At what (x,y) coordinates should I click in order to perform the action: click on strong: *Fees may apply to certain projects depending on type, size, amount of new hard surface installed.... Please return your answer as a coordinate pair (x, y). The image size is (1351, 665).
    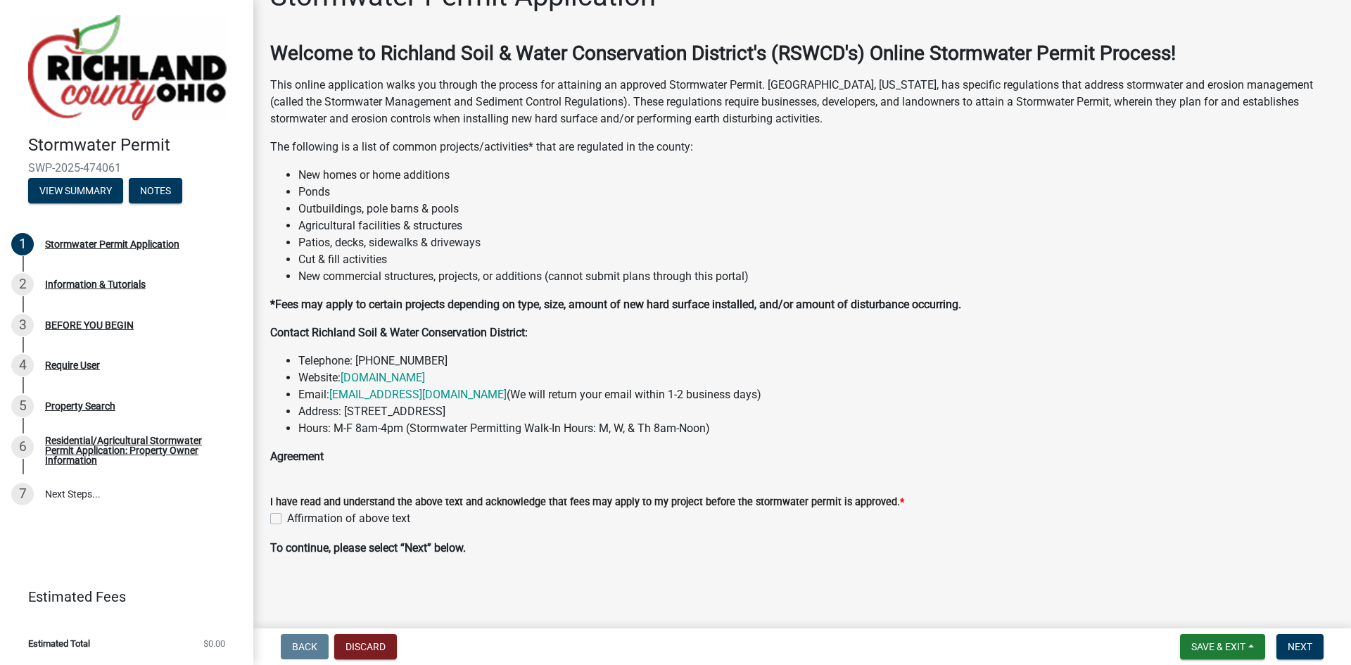
    Looking at the image, I should click on (616, 304).